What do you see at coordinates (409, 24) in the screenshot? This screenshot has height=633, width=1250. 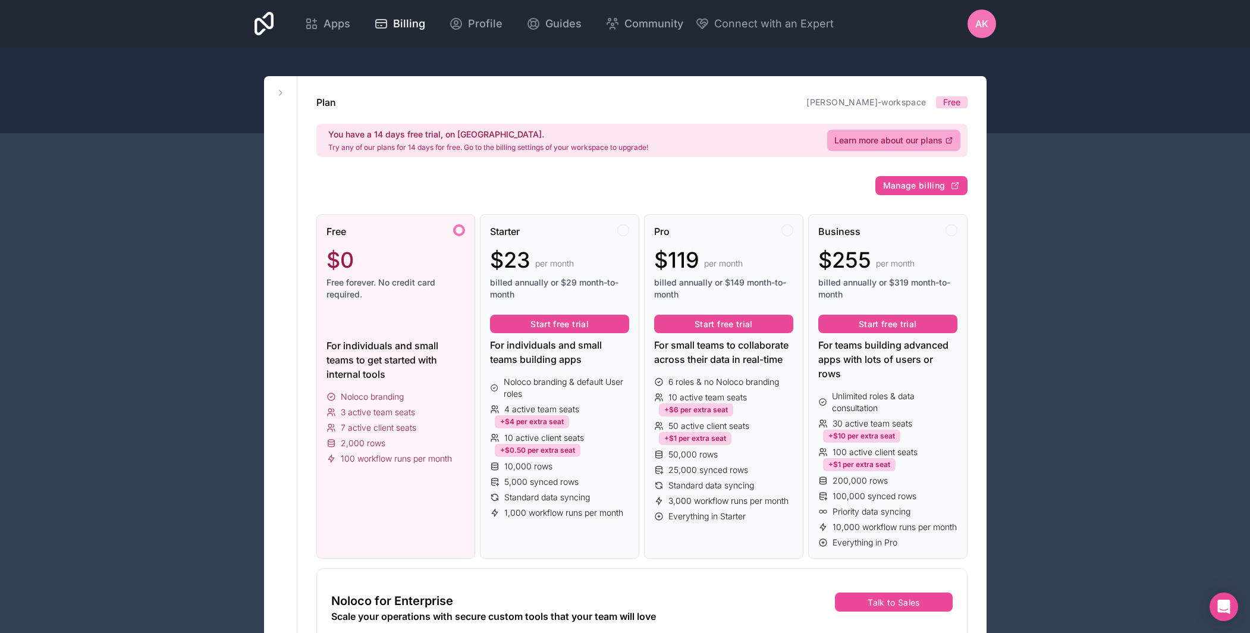 I see `span: Billing` at bounding box center [409, 24].